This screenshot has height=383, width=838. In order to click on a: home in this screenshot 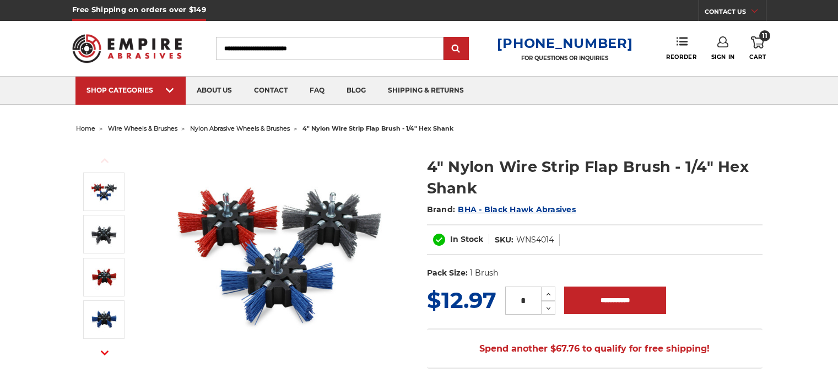, I will do `click(85, 128)`.